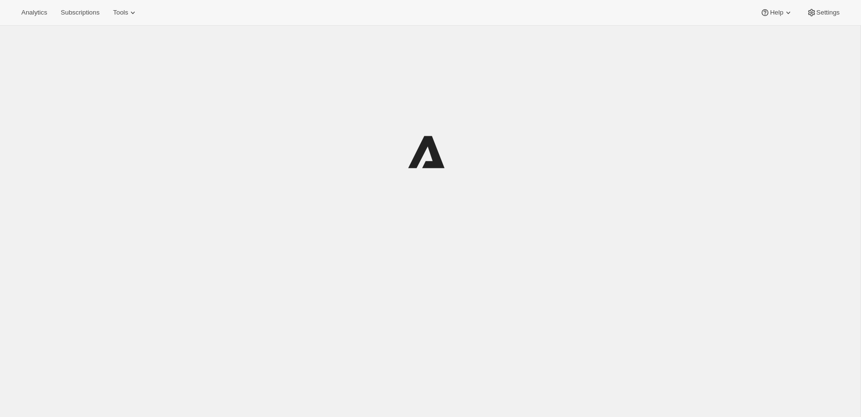  What do you see at coordinates (34, 13) in the screenshot?
I see `button: Analytics` at bounding box center [34, 13].